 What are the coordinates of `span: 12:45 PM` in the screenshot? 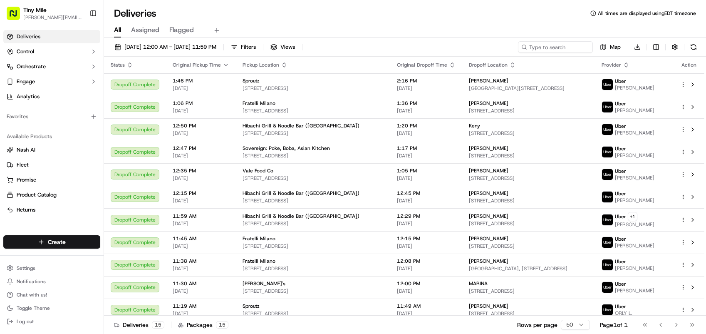 It's located at (426, 193).